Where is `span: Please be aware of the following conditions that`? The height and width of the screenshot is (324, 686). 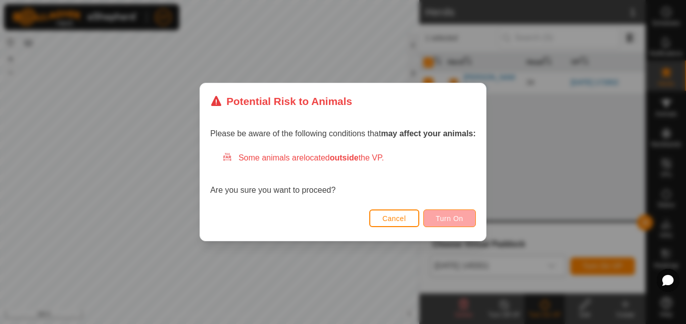
span: Please be aware of the following conditions that is located at coordinates (343, 133).